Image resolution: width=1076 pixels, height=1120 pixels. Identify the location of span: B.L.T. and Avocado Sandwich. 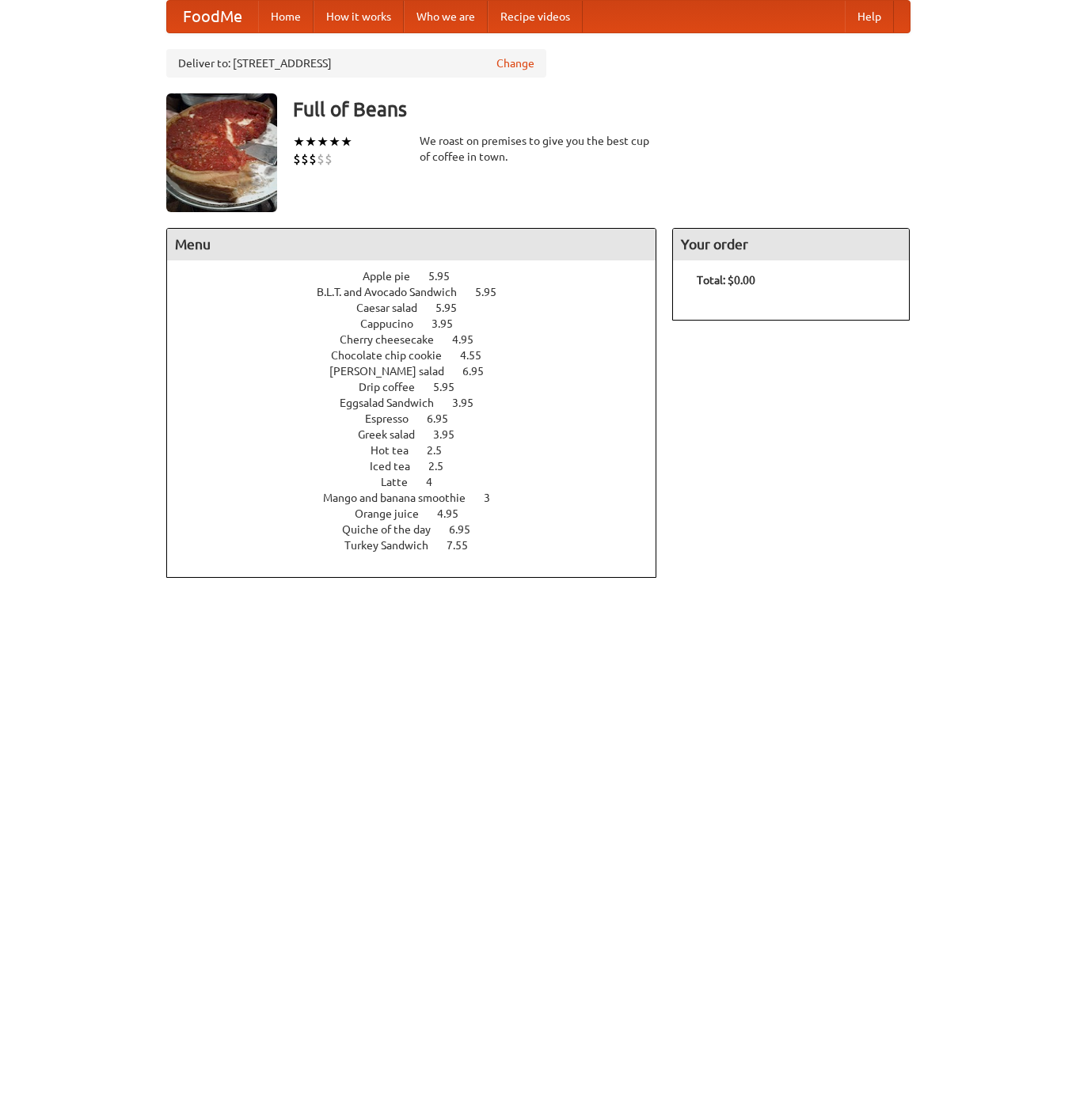
(394, 292).